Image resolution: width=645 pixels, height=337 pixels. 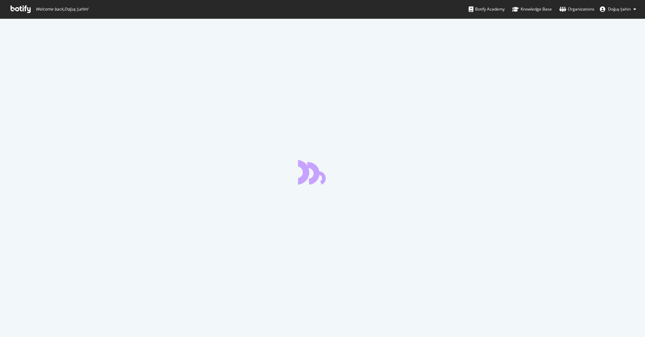 I want to click on span: Doğuş Şahin, so click(x=619, y=9).